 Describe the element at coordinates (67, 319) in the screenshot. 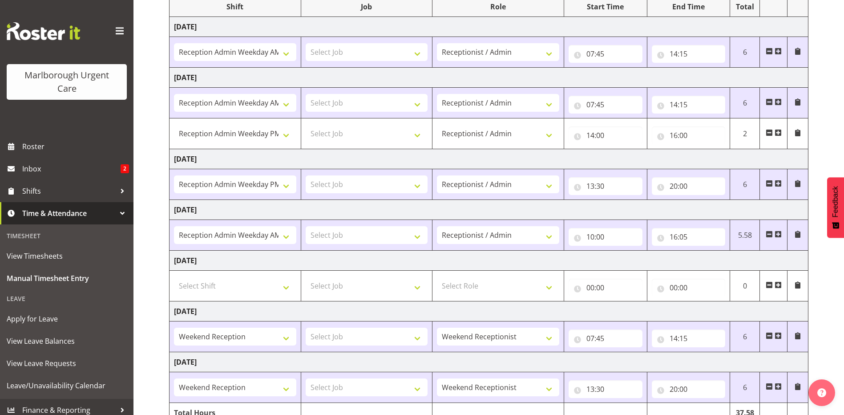

I see `a: Apply for Leave` at that location.